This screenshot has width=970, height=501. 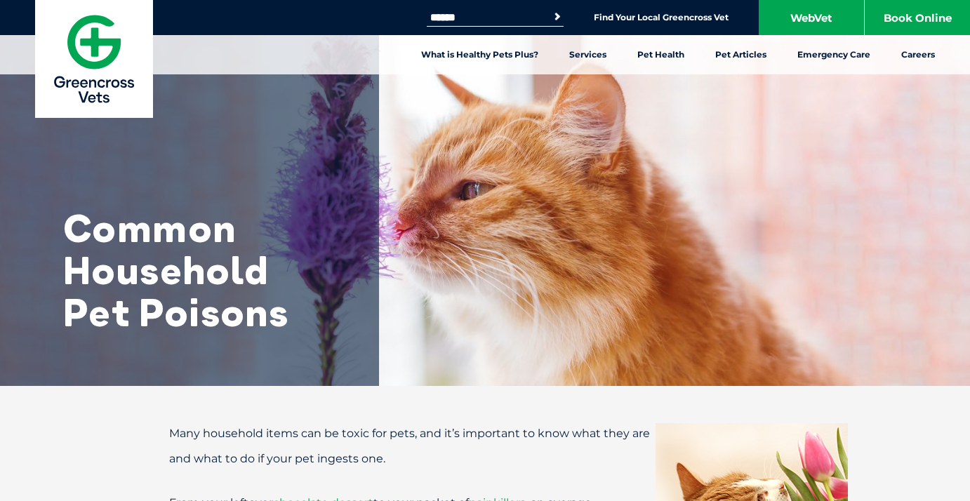 What do you see at coordinates (834, 55) in the screenshot?
I see `a: Emergency Care` at bounding box center [834, 55].